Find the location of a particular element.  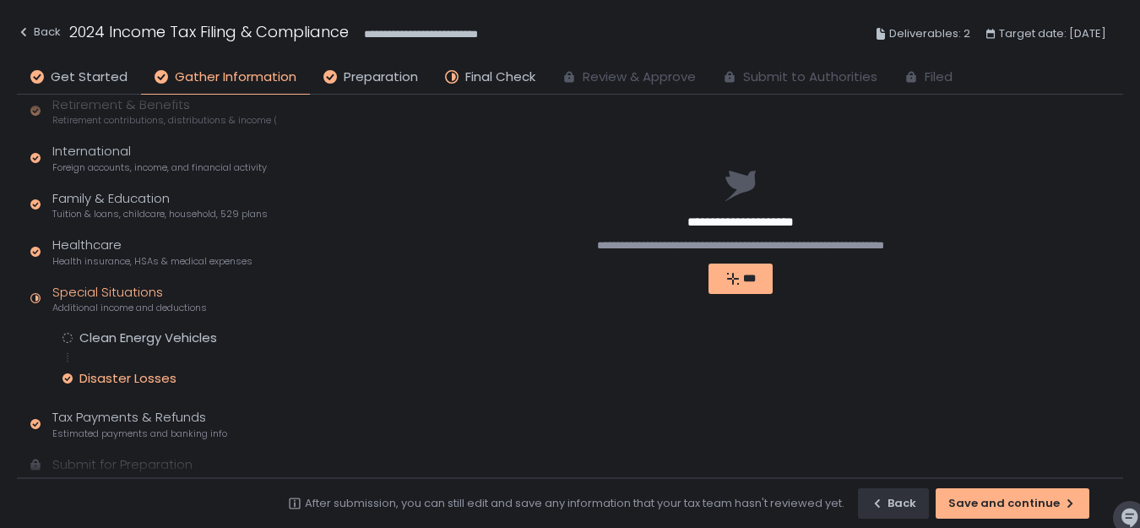

div: Special Situations is located at coordinates (129, 299).